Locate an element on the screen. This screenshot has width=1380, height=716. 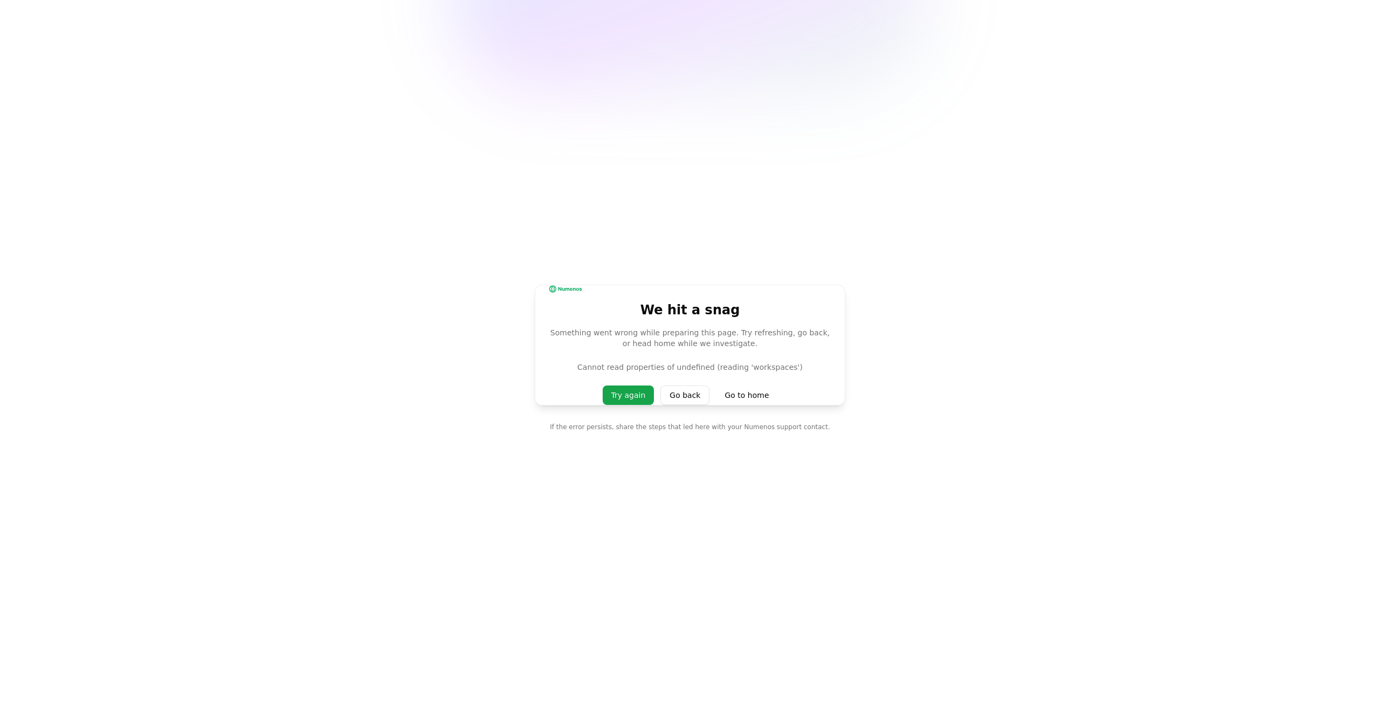
button: Try again is located at coordinates (629, 395).